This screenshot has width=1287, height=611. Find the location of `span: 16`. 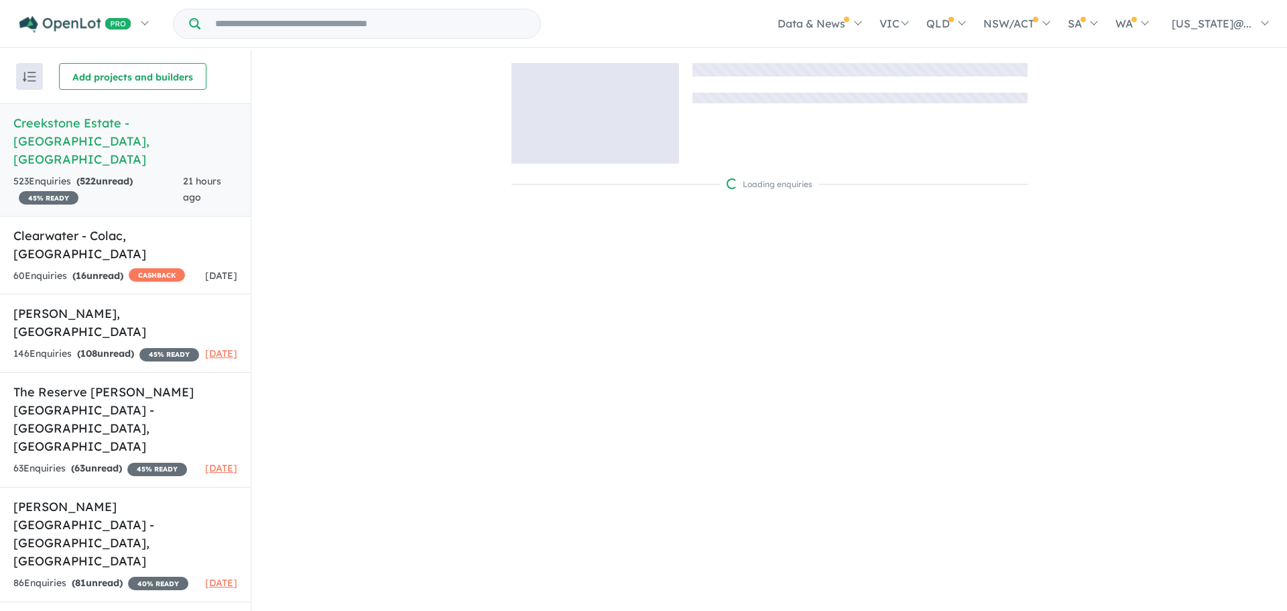

span: 16 is located at coordinates (81, 276).